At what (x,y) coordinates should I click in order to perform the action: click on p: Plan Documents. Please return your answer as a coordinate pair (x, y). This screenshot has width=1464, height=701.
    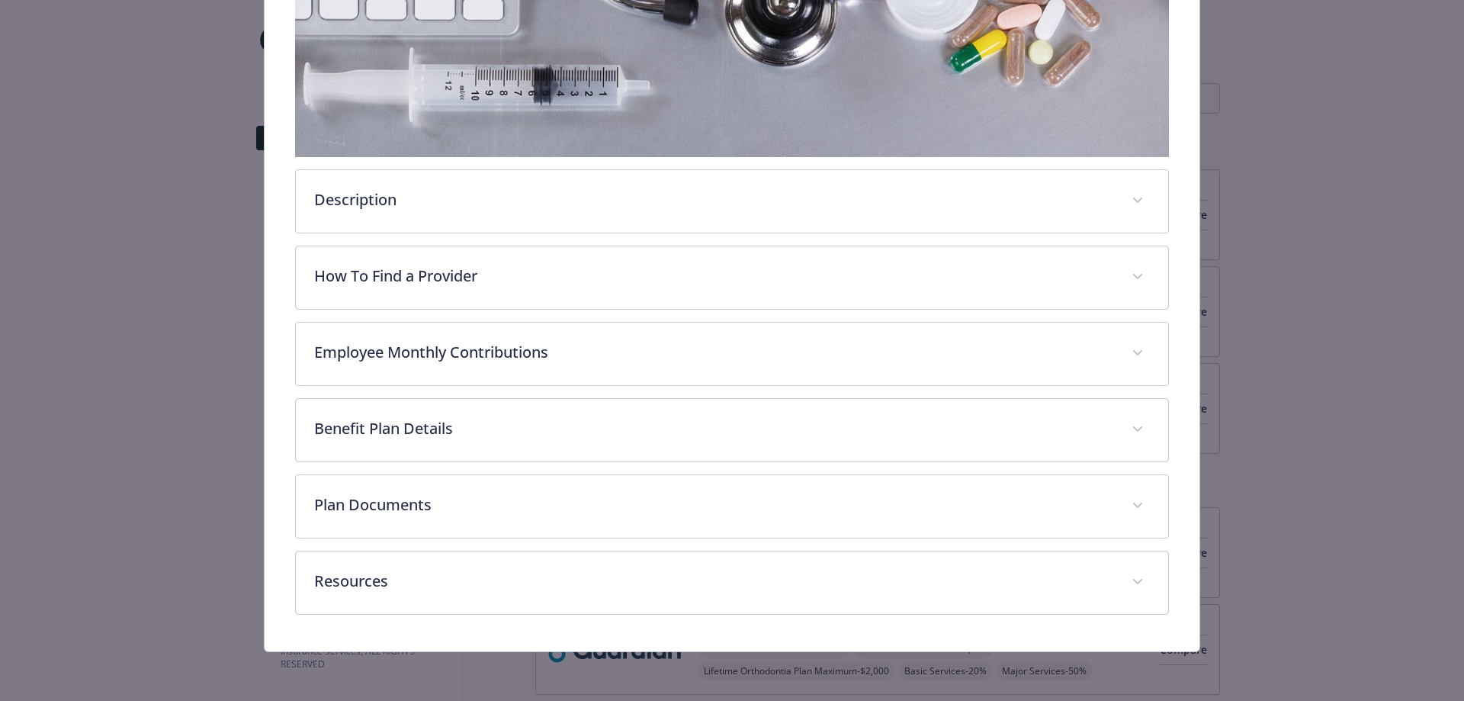
    Looking at the image, I should click on (714, 505).